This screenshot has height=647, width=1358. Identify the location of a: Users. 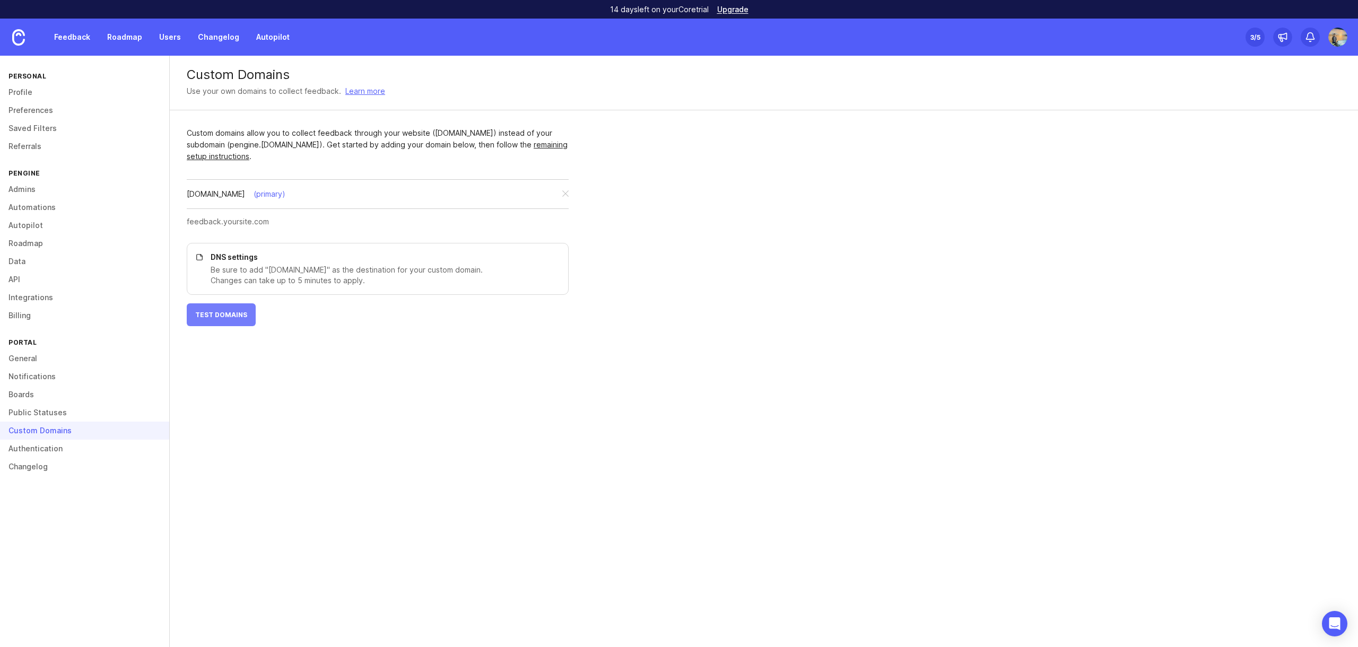
(170, 37).